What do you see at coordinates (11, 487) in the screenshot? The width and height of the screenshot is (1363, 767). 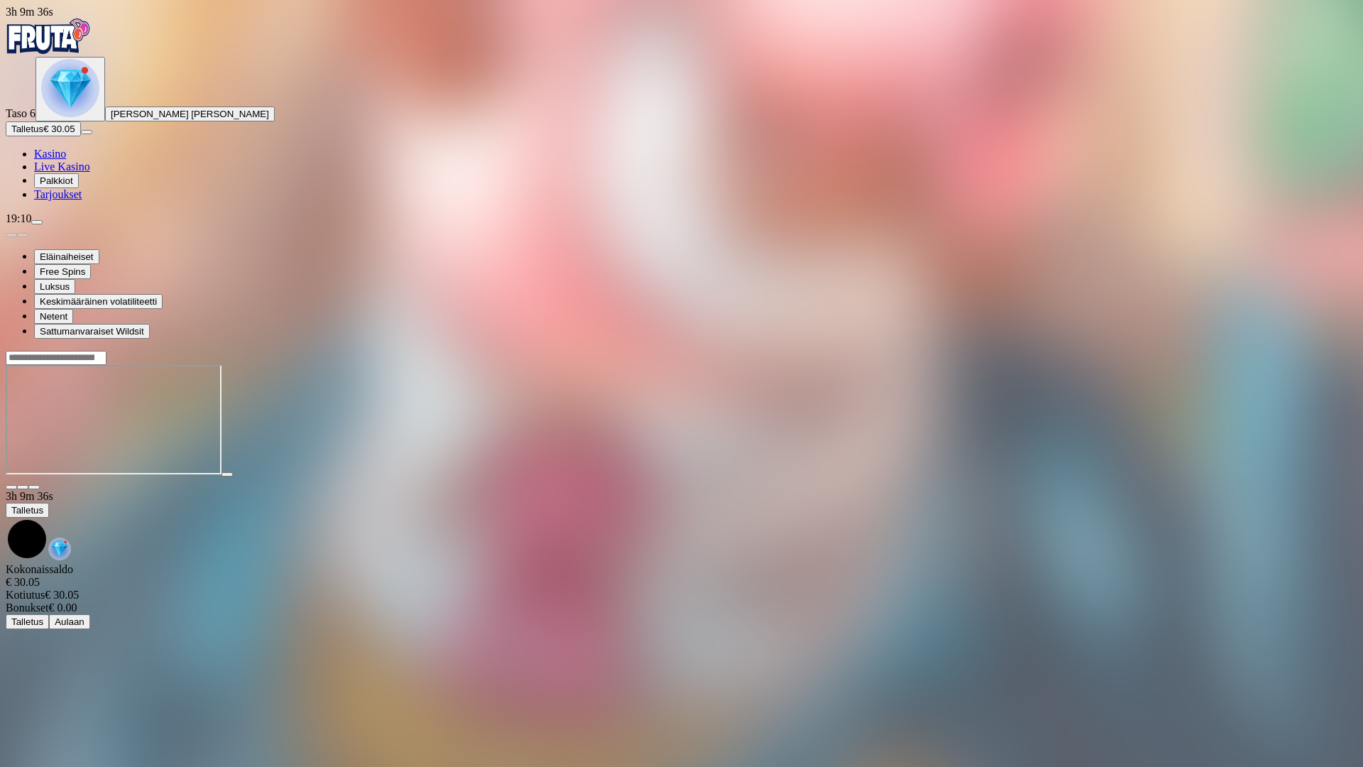 I see `button: close icon` at bounding box center [11, 487].